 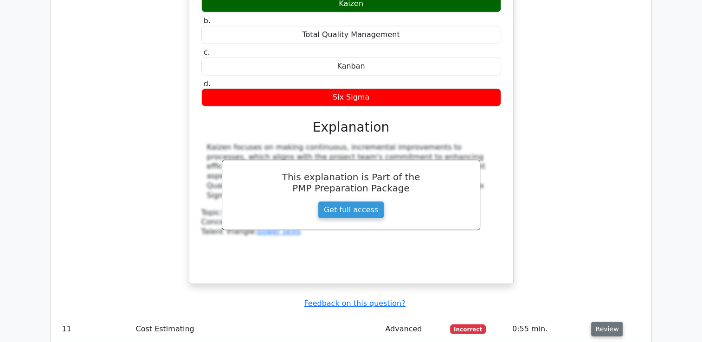 What do you see at coordinates (207, 20) in the screenshot?
I see `span: b.` at bounding box center [207, 20].